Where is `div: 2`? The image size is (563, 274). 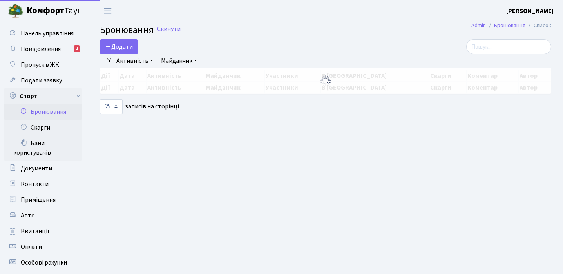 div: 2 is located at coordinates (77, 49).